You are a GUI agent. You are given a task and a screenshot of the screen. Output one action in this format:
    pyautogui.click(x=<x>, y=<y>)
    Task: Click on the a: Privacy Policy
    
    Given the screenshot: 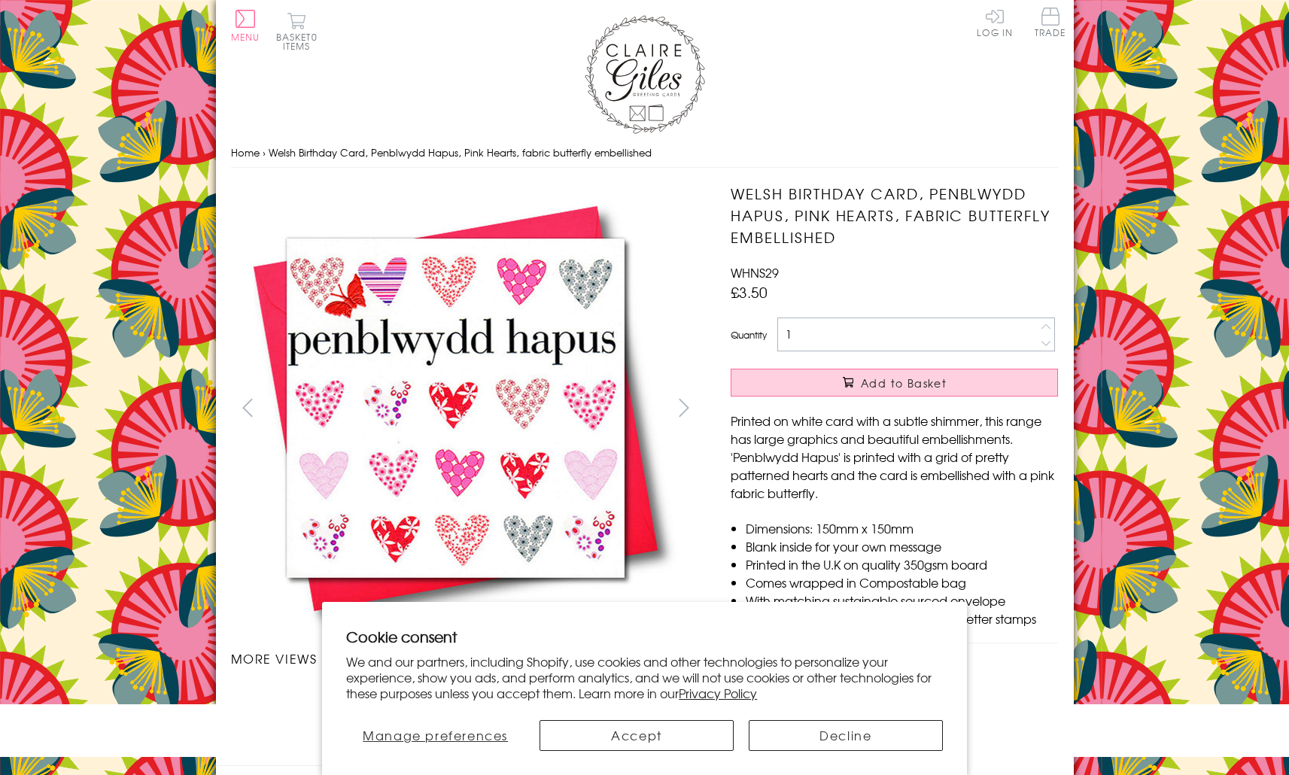 What is the action you would take?
    pyautogui.click(x=718, y=693)
    